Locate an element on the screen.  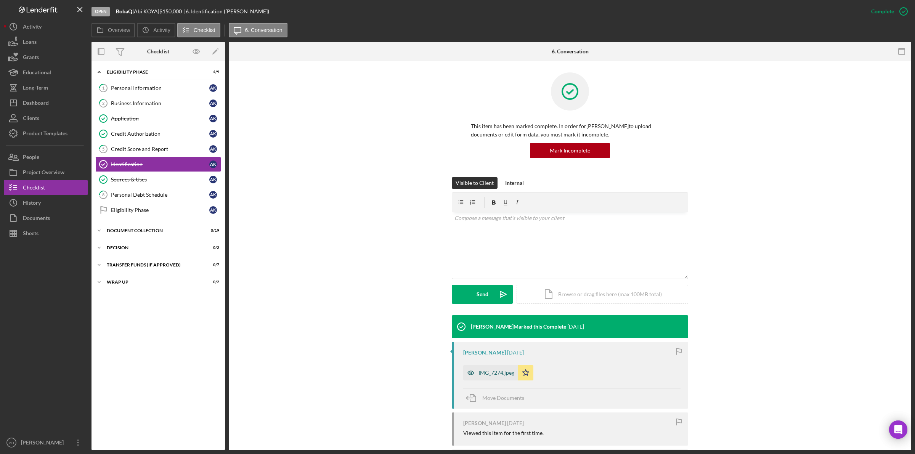
div: Open is located at coordinates (101, 11).